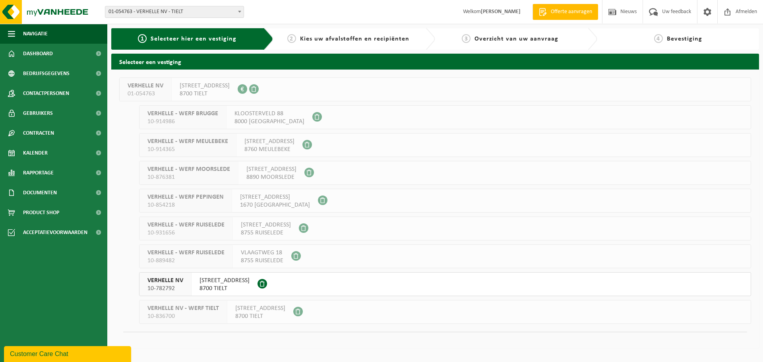 Image resolution: width=763 pixels, height=362 pixels. What do you see at coordinates (35, 153) in the screenshot?
I see `span: Kalender` at bounding box center [35, 153].